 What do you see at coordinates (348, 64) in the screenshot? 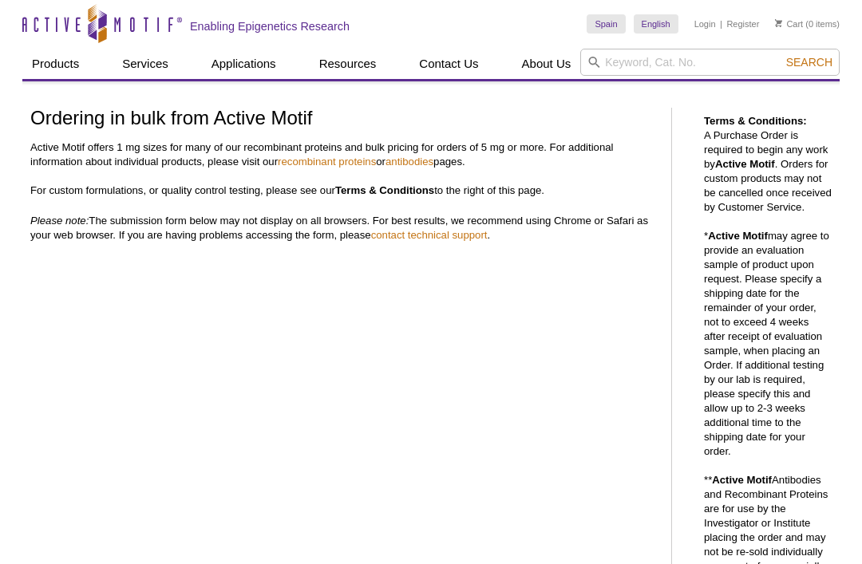
I see `a: Resources` at bounding box center [348, 64].